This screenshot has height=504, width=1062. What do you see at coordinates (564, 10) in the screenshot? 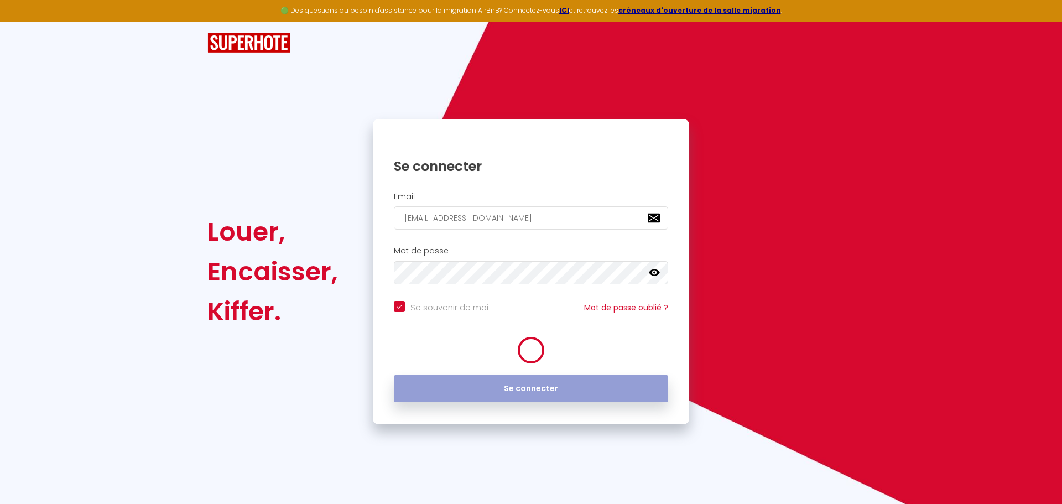
I see `a: ICI` at bounding box center [564, 10].